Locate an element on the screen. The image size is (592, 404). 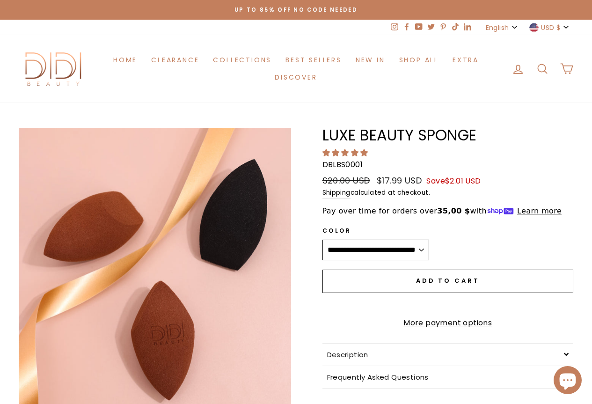
a: Extra is located at coordinates (465, 59).